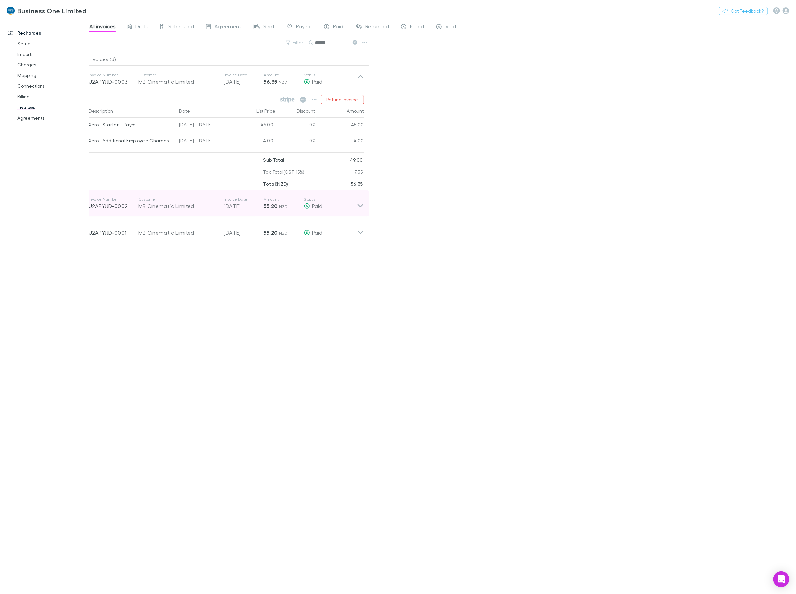  I want to click on span: Void, so click(451, 27).